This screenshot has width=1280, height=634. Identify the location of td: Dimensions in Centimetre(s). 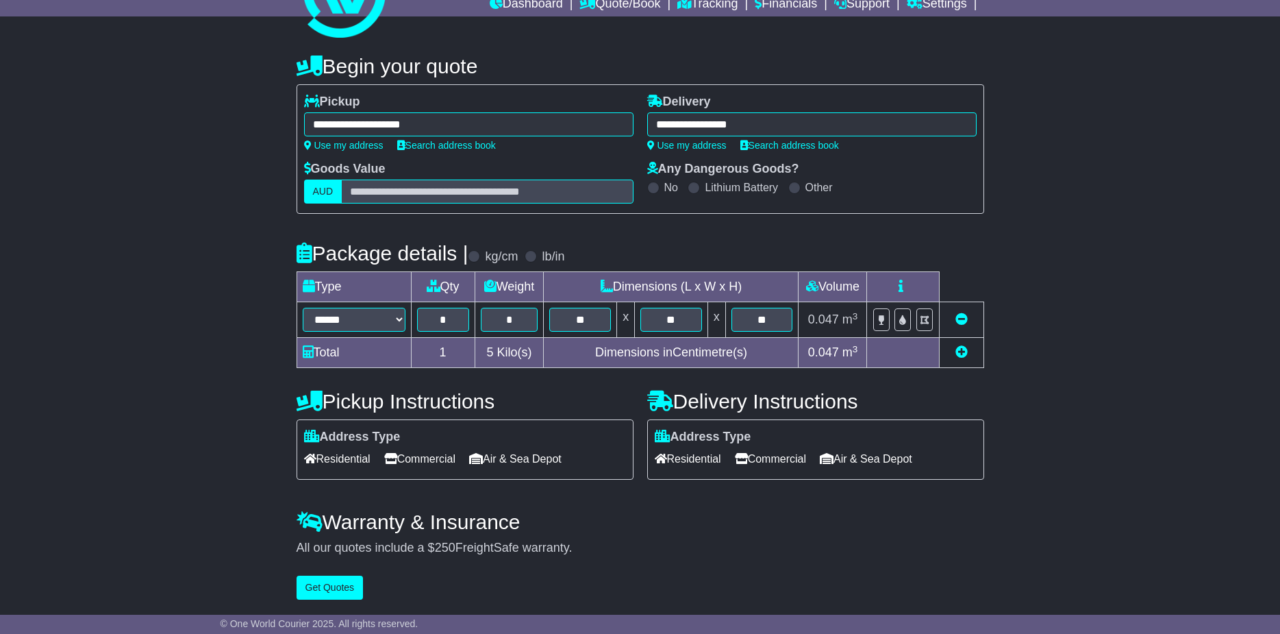
(671, 353).